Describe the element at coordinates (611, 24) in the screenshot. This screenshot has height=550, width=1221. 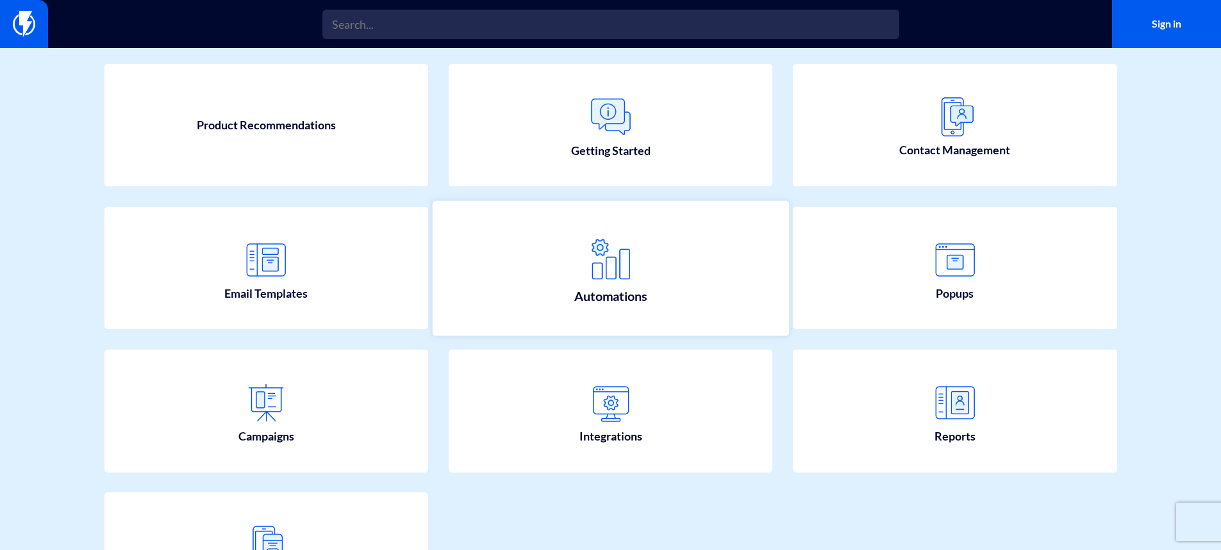
I see `input: Search...` at that location.